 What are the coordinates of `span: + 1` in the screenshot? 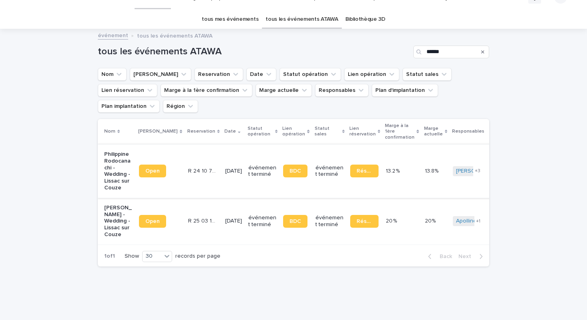 It's located at (478, 221).